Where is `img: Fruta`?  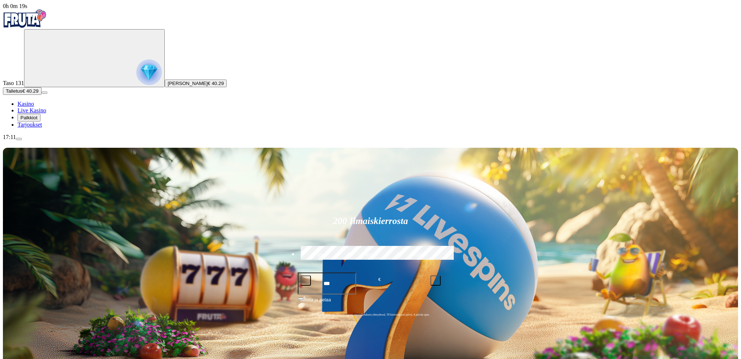 img: Fruta is located at coordinates (25, 19).